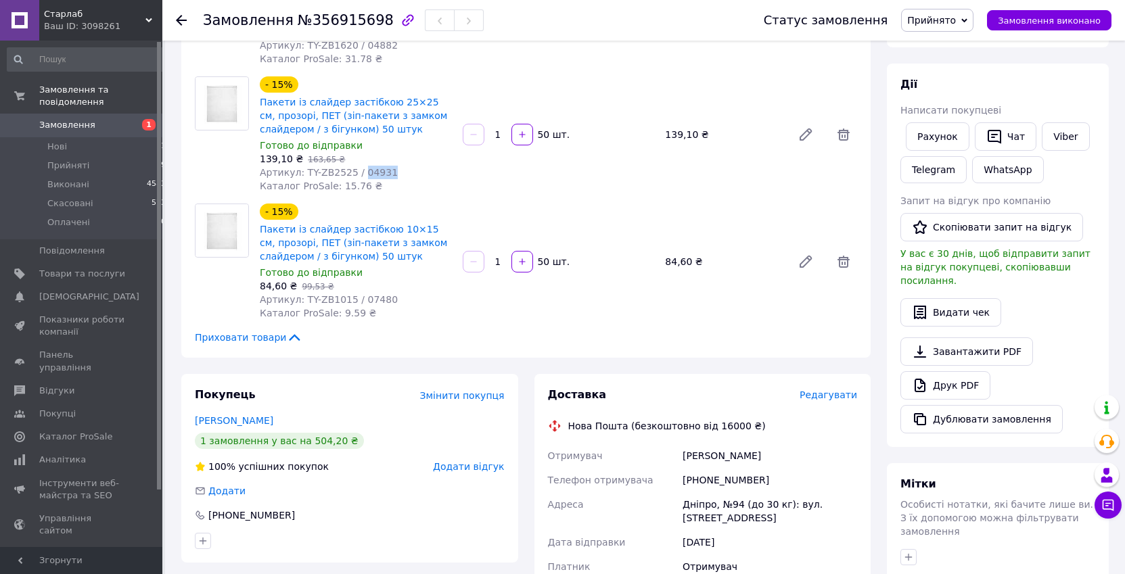 The height and width of the screenshot is (574, 1125). I want to click on span: Особисті нотатки, які бачите лише ви. З їх допомогою можна фільтрувати замовлення, so click(996, 518).